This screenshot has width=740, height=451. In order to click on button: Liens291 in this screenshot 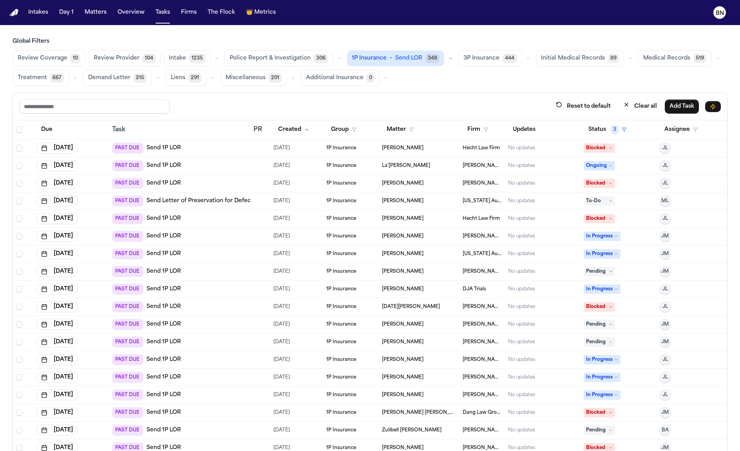, I will do `click(186, 78)`.